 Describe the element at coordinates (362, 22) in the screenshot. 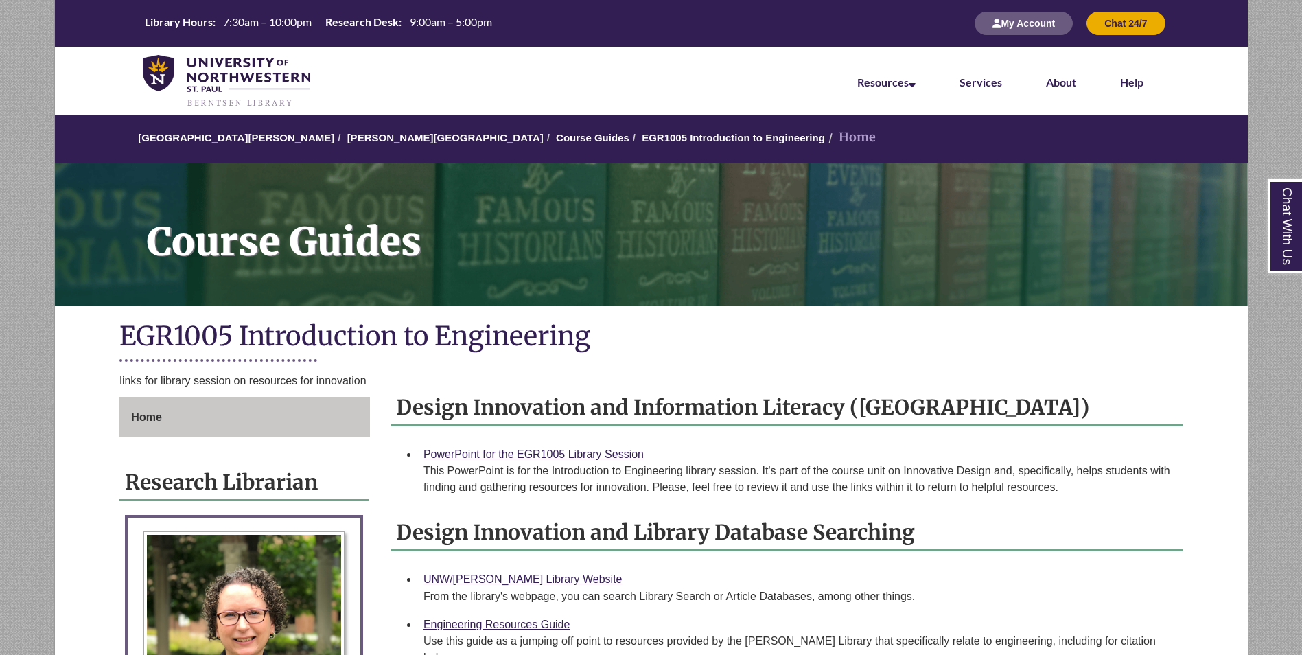

I see `th: Research Desk:` at that location.